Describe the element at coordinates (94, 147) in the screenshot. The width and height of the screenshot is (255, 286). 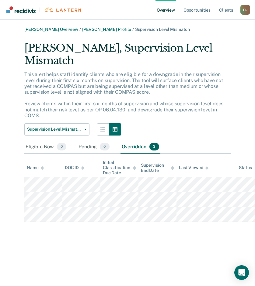
I see `div: Pending0` at that location.